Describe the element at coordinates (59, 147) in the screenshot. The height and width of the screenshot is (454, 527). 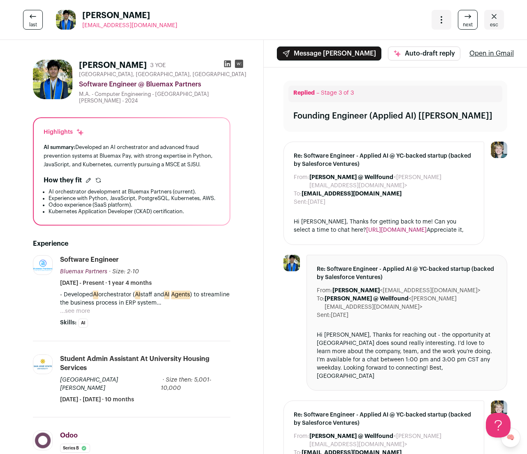
I see `span: AI summary:` at that location.